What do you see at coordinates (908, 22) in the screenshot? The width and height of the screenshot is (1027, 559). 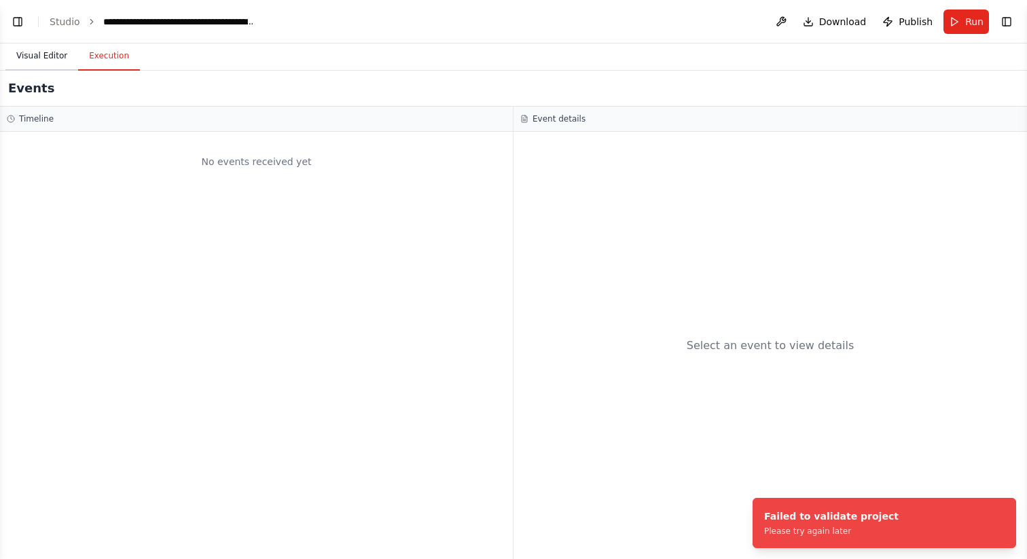 I see `button: Publish` at bounding box center [908, 22].